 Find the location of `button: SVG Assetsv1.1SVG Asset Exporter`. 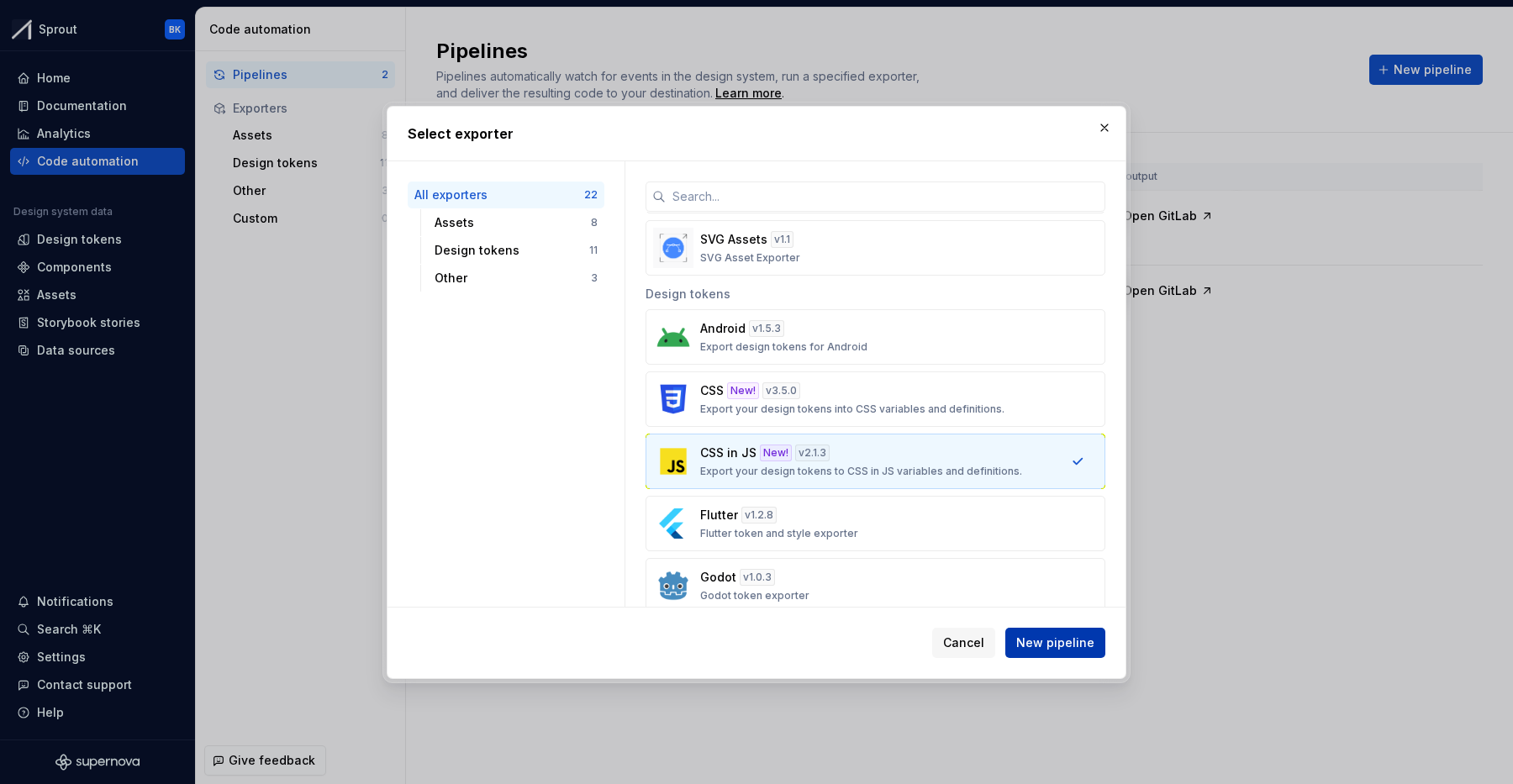

button: SVG Assetsv1.1SVG Asset Exporter is located at coordinates (875, 248).